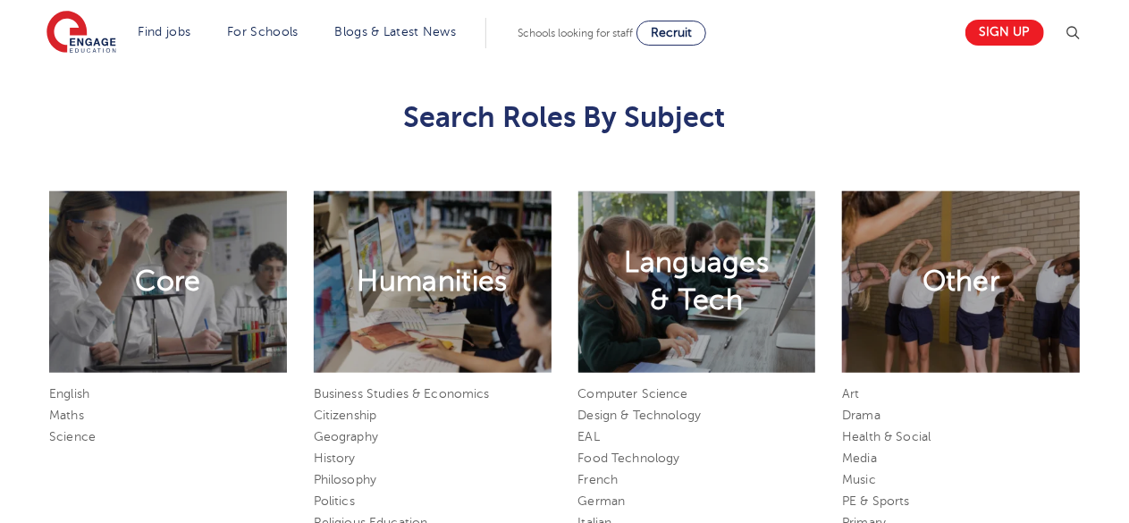 The width and height of the screenshot is (1129, 523). I want to click on span: Schools looking for staff, so click(575, 33).